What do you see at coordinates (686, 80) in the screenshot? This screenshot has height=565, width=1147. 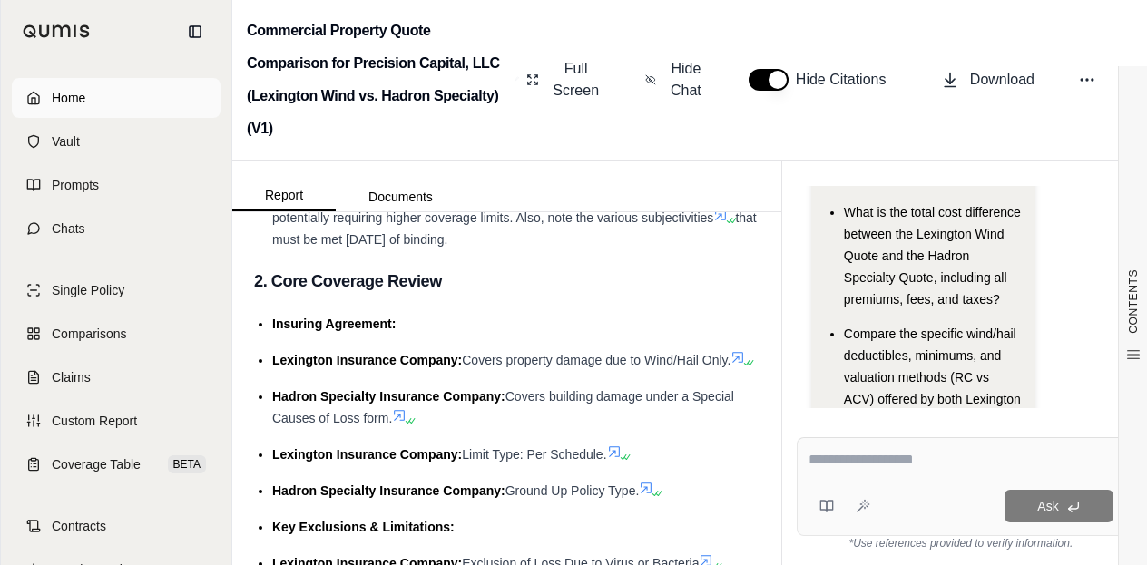 I see `span: Hide Chat` at bounding box center [686, 80].